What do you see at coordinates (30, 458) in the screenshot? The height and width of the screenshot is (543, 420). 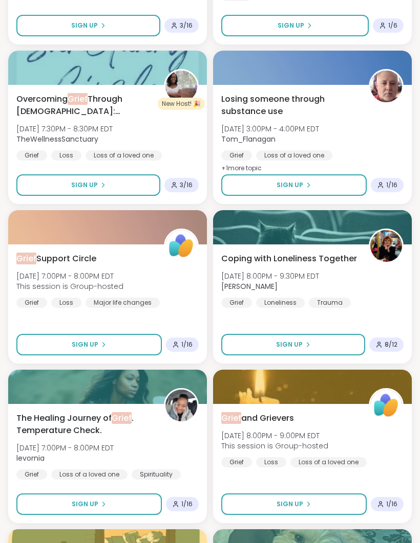 I see `b: levornia` at bounding box center [30, 458].